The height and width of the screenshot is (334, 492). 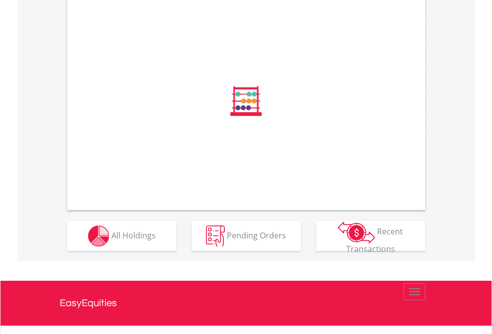 I want to click on button: Recent Transactions, so click(x=371, y=236).